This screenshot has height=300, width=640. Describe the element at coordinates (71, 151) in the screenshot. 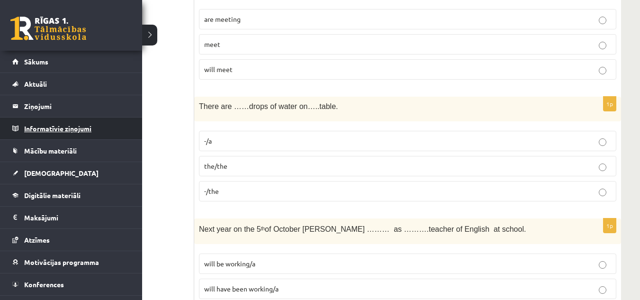

I see `a: Mācību materiāli` at that location.